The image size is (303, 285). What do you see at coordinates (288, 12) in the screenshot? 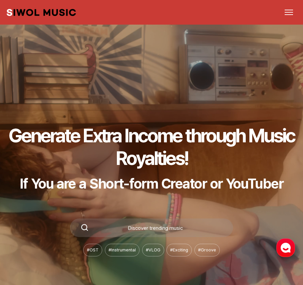
I see `button: 메뉴 열기` at bounding box center [288, 12].